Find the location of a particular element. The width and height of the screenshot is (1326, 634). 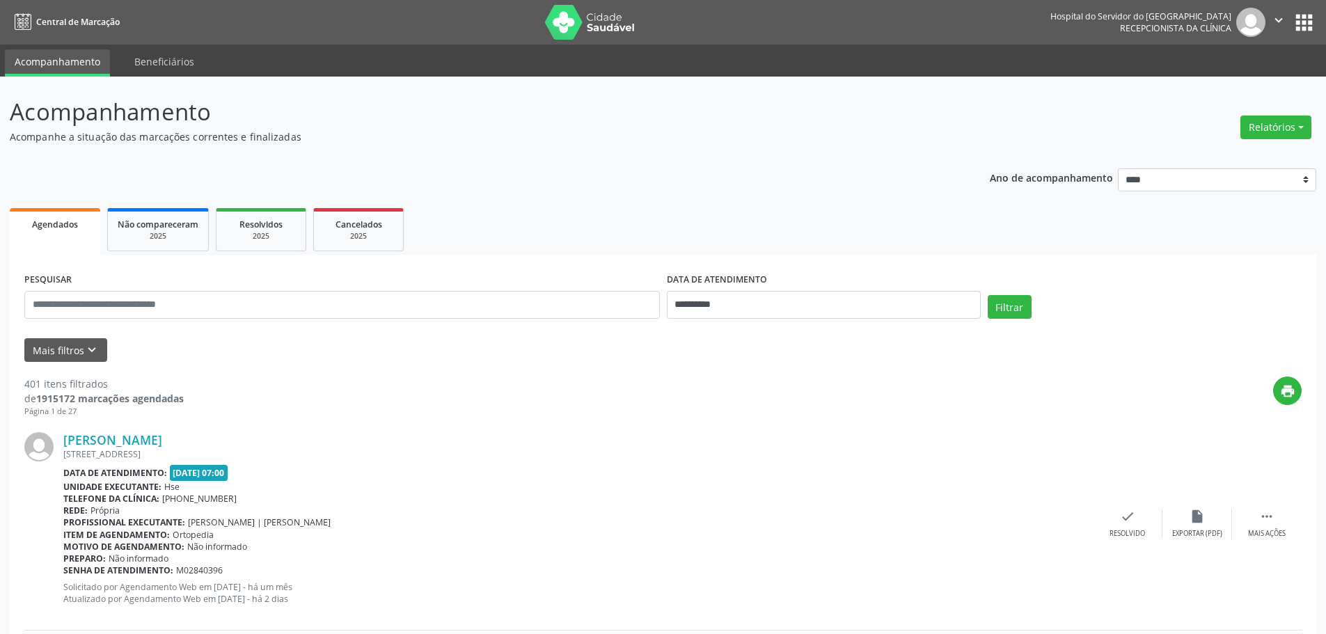

span: Cancelados is located at coordinates (358, 224).